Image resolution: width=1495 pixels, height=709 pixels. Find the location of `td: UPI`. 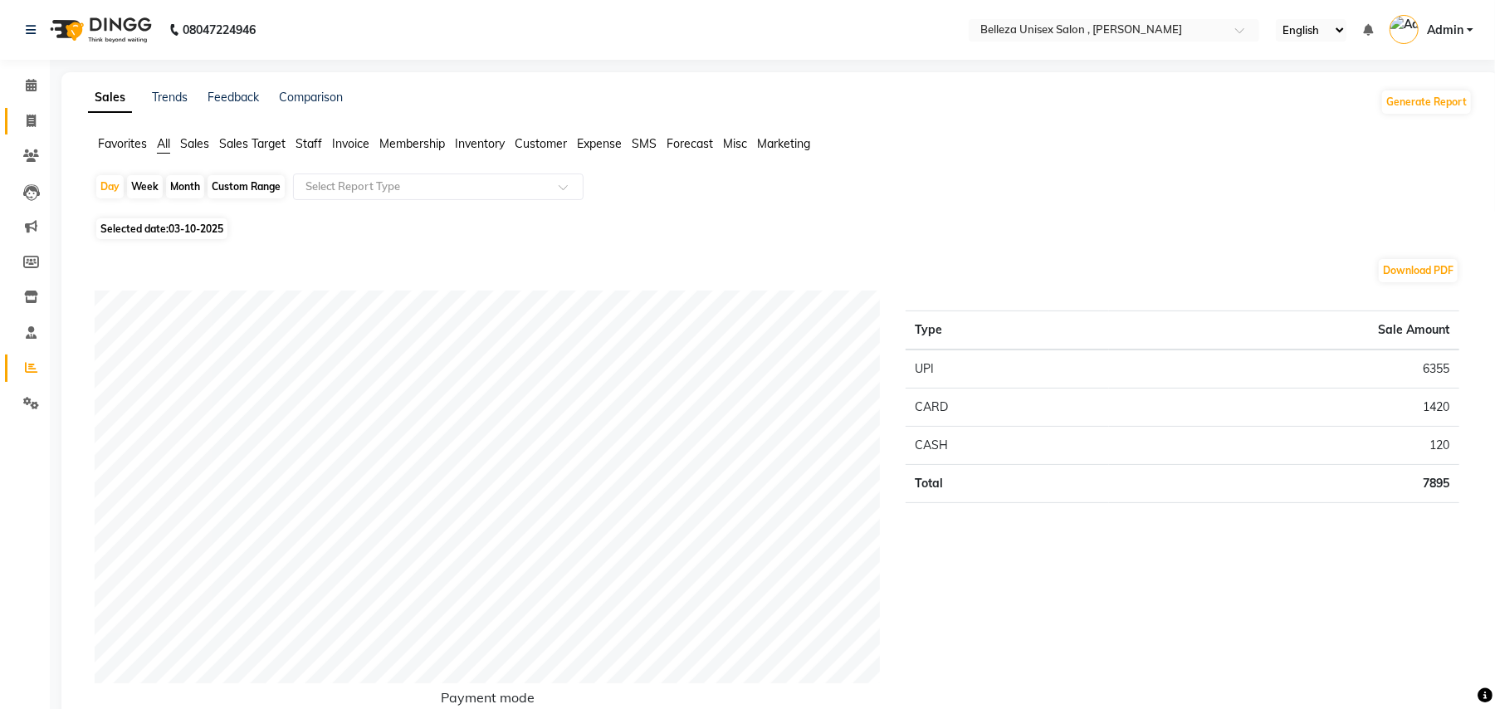

td: UPI is located at coordinates (1007, 368).